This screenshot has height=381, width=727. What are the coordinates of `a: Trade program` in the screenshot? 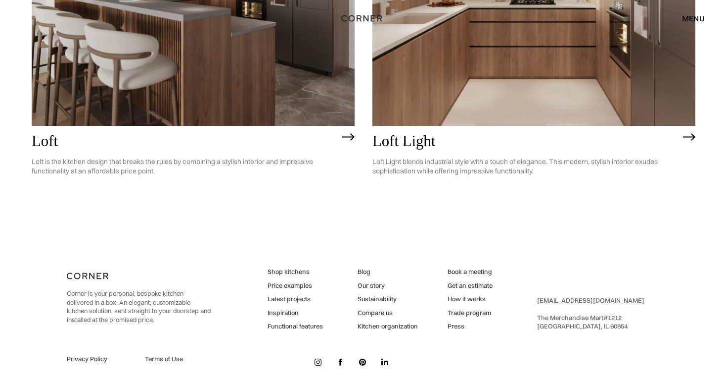 It's located at (470, 313).